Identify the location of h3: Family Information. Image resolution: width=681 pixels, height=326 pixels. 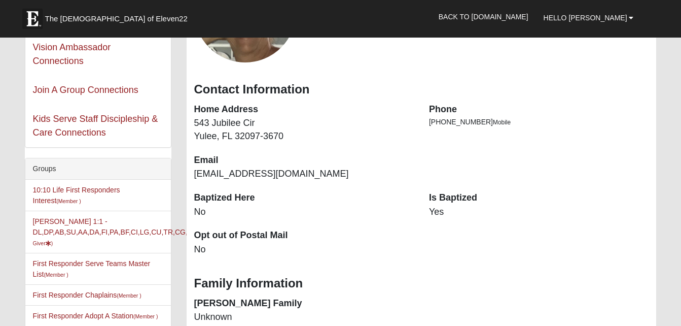
(421, 283).